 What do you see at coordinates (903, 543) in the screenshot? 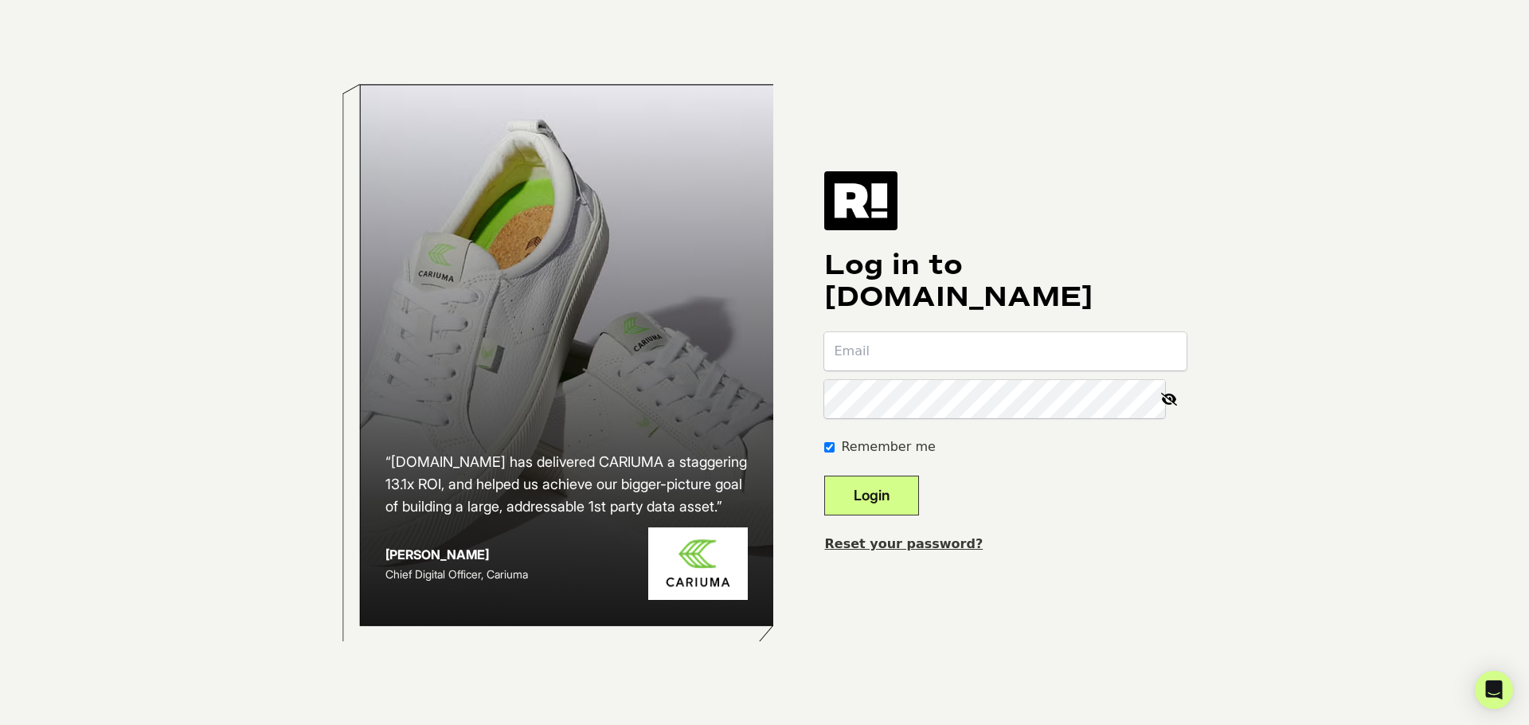
I see `a: Reset your password?` at bounding box center [903, 543].